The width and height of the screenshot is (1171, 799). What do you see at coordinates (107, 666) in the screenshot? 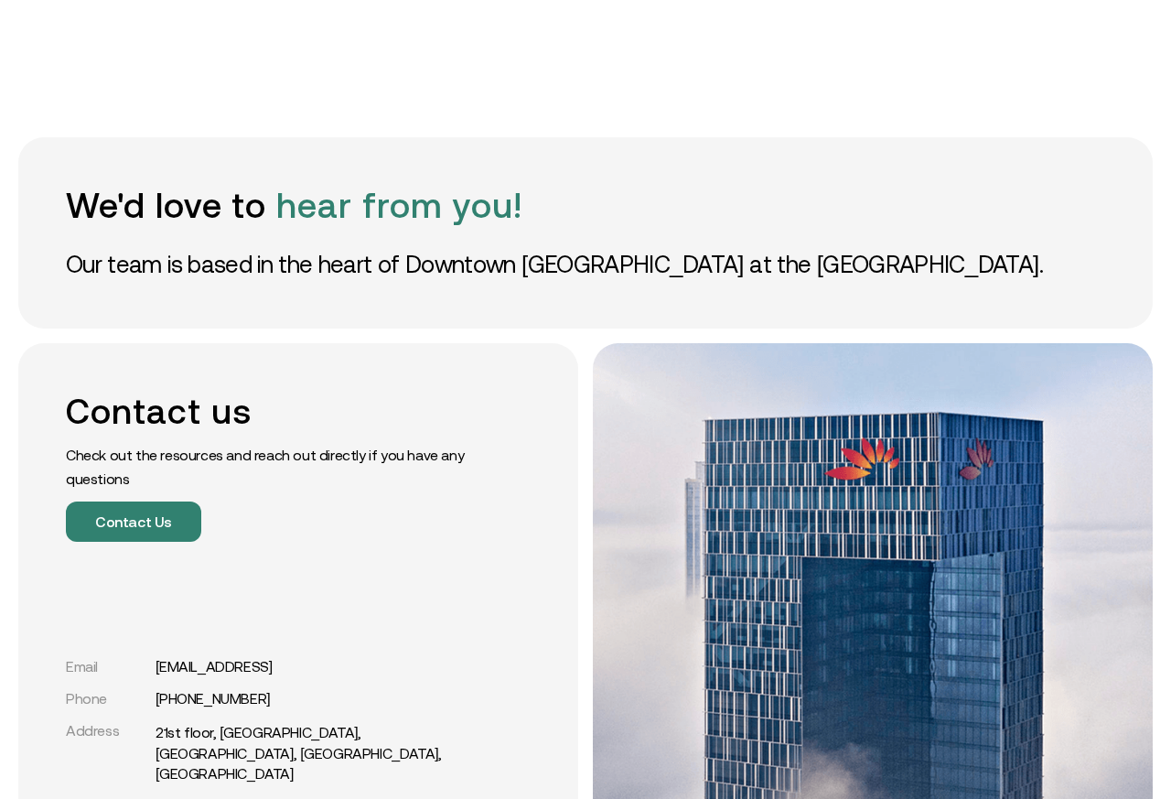
I see `div: Email` at bounding box center [107, 666].